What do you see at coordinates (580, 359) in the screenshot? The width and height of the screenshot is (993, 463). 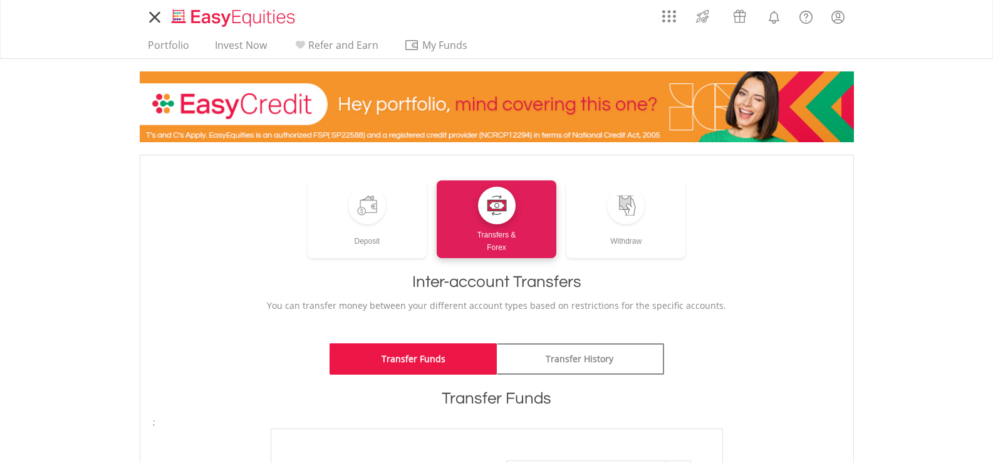 I see `a: Transfer History` at bounding box center [580, 359].